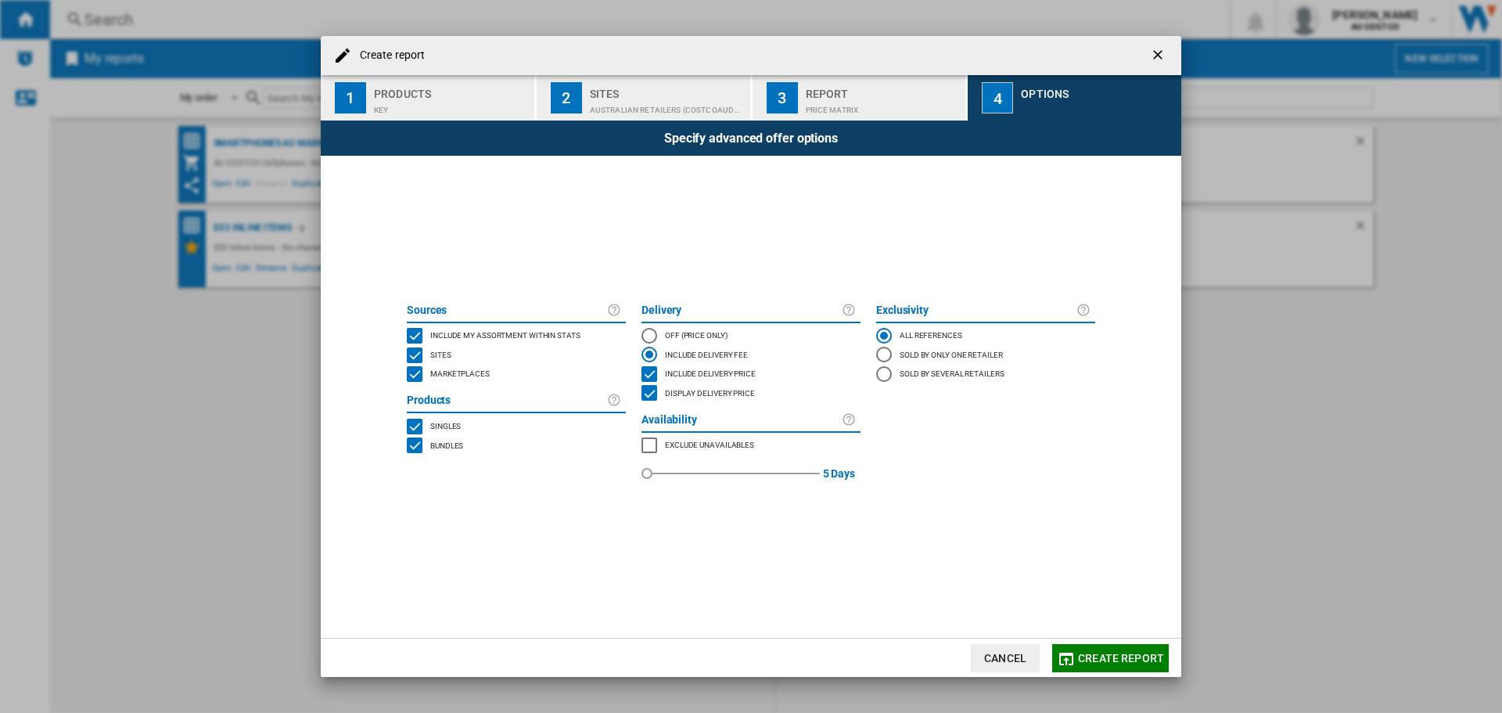  Describe the element at coordinates (445, 425) in the screenshot. I see `span: Singles` at that location.